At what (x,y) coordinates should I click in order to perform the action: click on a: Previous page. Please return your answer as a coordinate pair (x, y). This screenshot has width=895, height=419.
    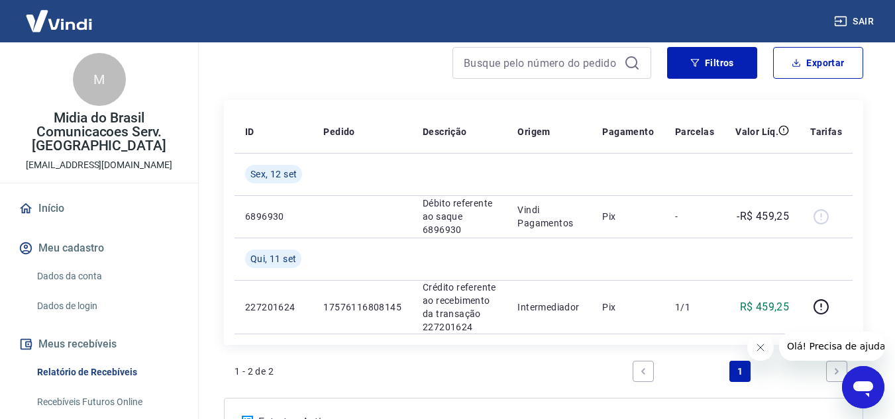
    Looking at the image, I should click on (643, 371).